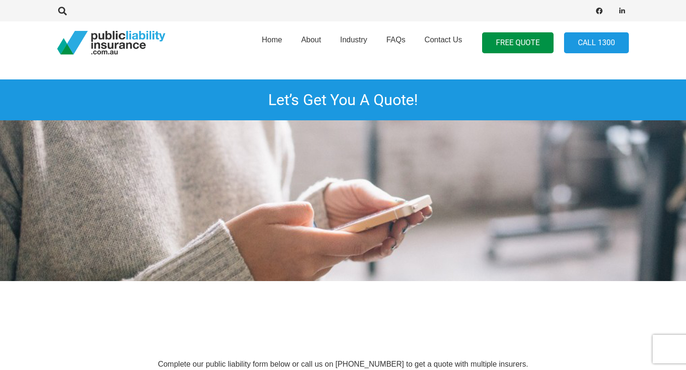 The image size is (686, 370). What do you see at coordinates (443, 43) in the screenshot?
I see `a: Contact Us` at bounding box center [443, 43].